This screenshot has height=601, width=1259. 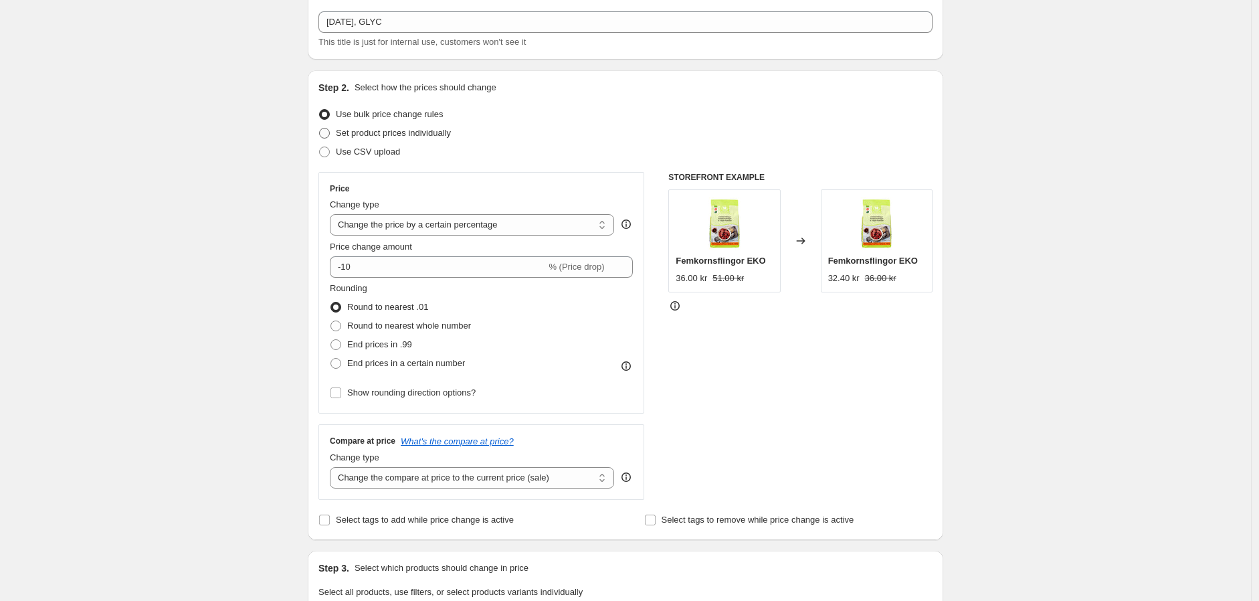 What do you see at coordinates (406, 363) in the screenshot?
I see `span: End prices in a certain number` at bounding box center [406, 363].